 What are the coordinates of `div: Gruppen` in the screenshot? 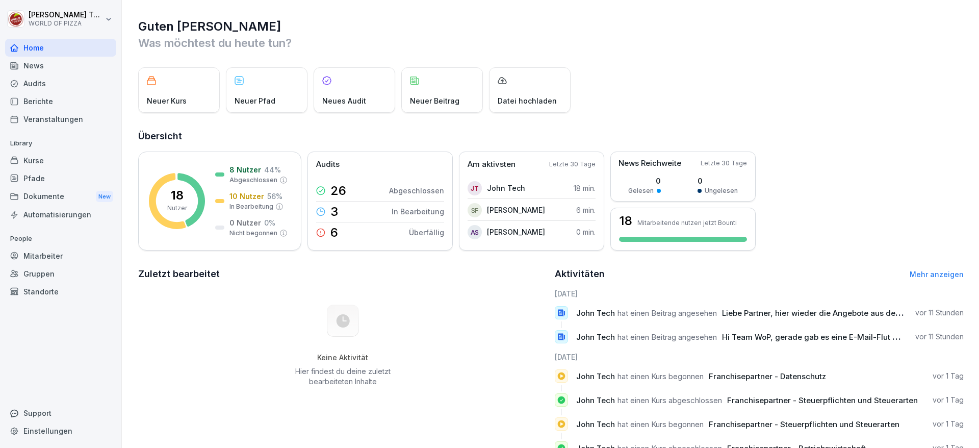 It's located at (61, 273).